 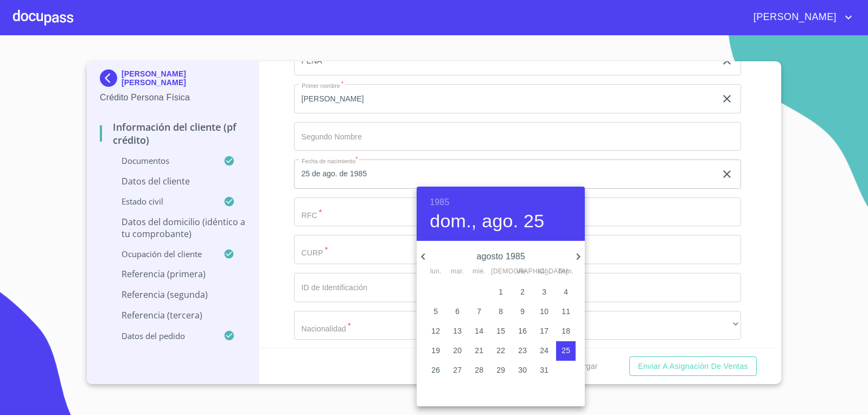 I want to click on p: 23, so click(x=522, y=350).